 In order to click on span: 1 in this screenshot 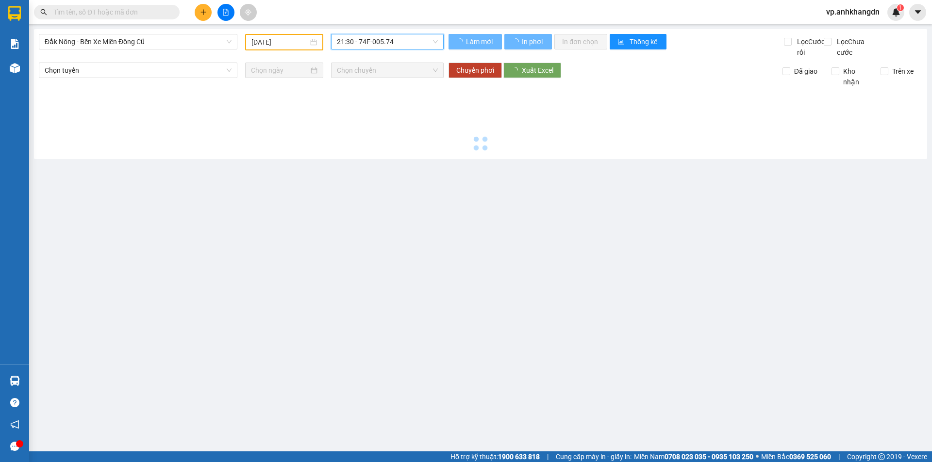, I will do `click(900, 8)`.